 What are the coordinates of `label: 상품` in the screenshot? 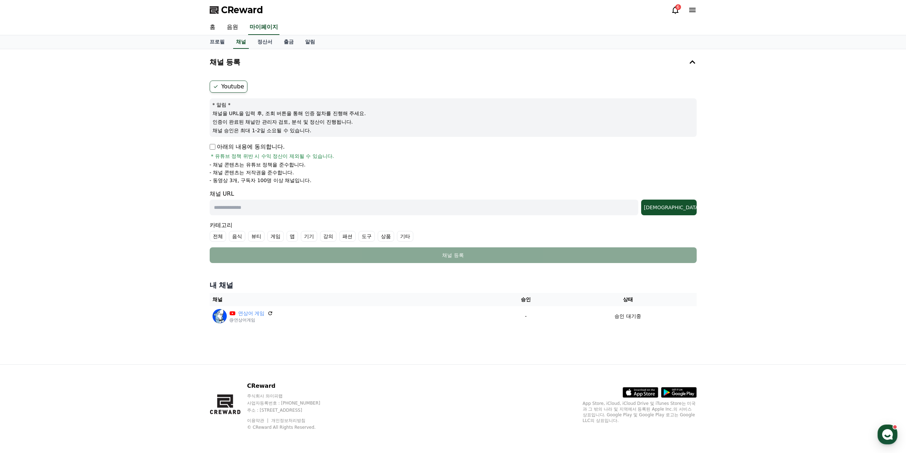 It's located at (386, 236).